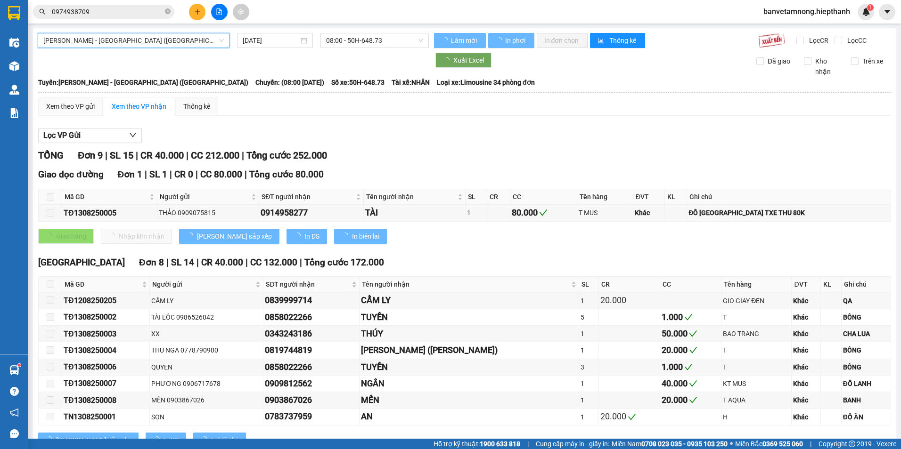  I want to click on td: 0914958277, so click(311, 213).